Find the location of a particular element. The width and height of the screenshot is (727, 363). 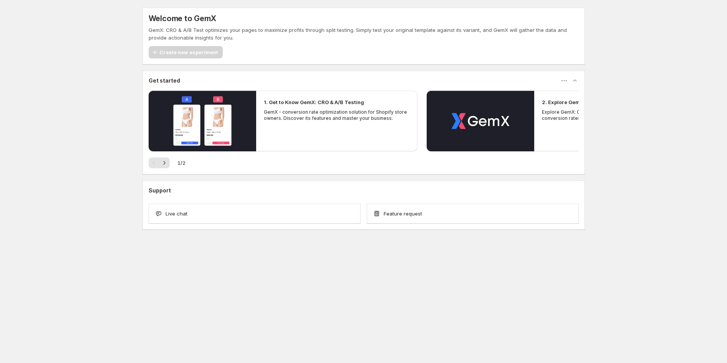

p: GemX: CRO & A/B Test optimizes your pages to maximize profits through split testing. Simply test ... is located at coordinates (364, 34).